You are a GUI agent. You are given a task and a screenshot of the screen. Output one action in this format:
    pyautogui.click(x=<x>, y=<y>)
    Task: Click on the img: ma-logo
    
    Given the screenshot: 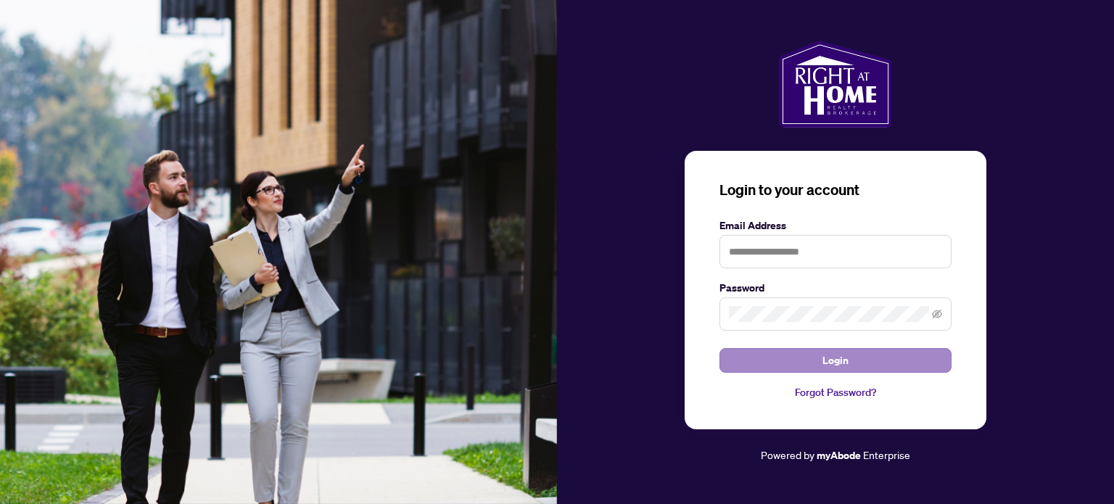 What is the action you would take?
    pyautogui.click(x=835, y=84)
    